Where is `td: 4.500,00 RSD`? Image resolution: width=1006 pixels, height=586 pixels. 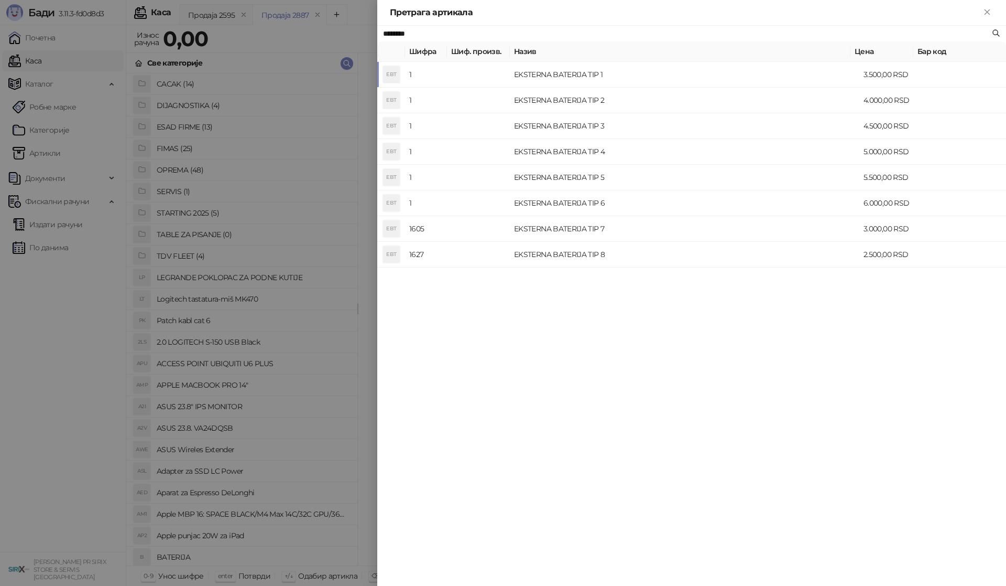 td: 4.500,00 RSD is located at coordinates (891, 126).